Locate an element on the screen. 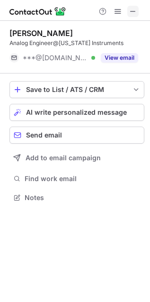 Image resolution: width=150 pixels, height=302 pixels. button: Notes is located at coordinates (77, 198).